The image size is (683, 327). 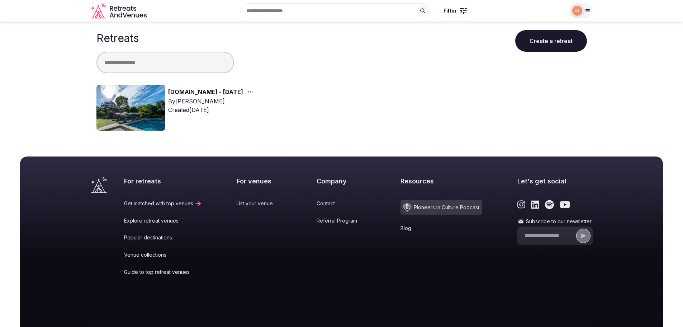 What do you see at coordinates (163, 272) in the screenshot?
I see `a: Guide to top retreat venues` at bounding box center [163, 272].